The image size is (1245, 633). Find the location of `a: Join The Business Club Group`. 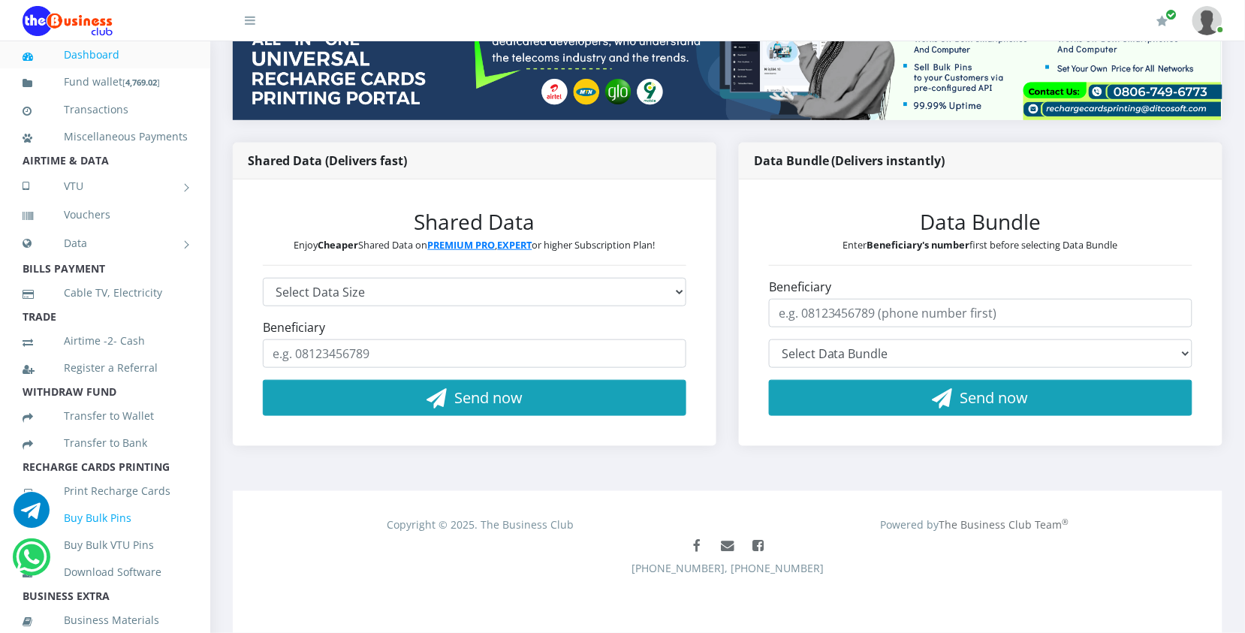

a: Join The Business Club Group is located at coordinates (758, 546).